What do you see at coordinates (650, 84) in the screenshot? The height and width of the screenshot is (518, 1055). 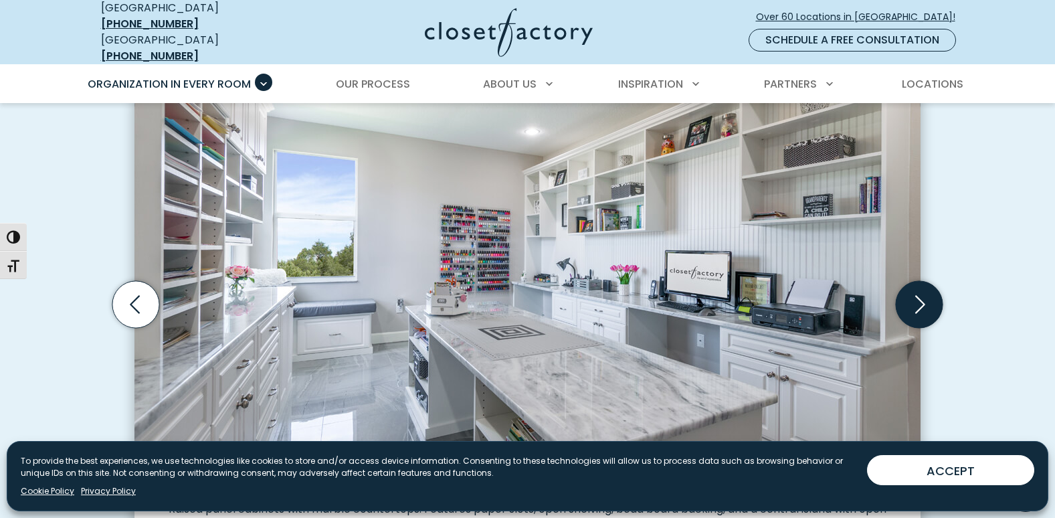 I see `span: Inspiration` at bounding box center [650, 84].